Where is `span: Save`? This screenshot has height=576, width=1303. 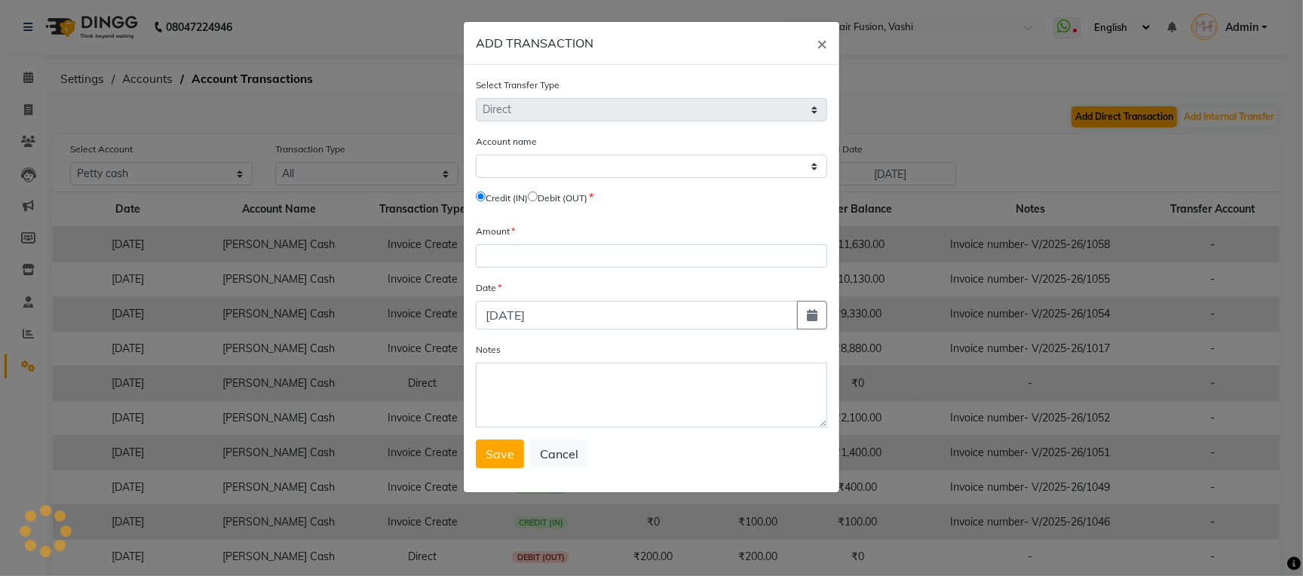
span: Save is located at coordinates (500, 454).